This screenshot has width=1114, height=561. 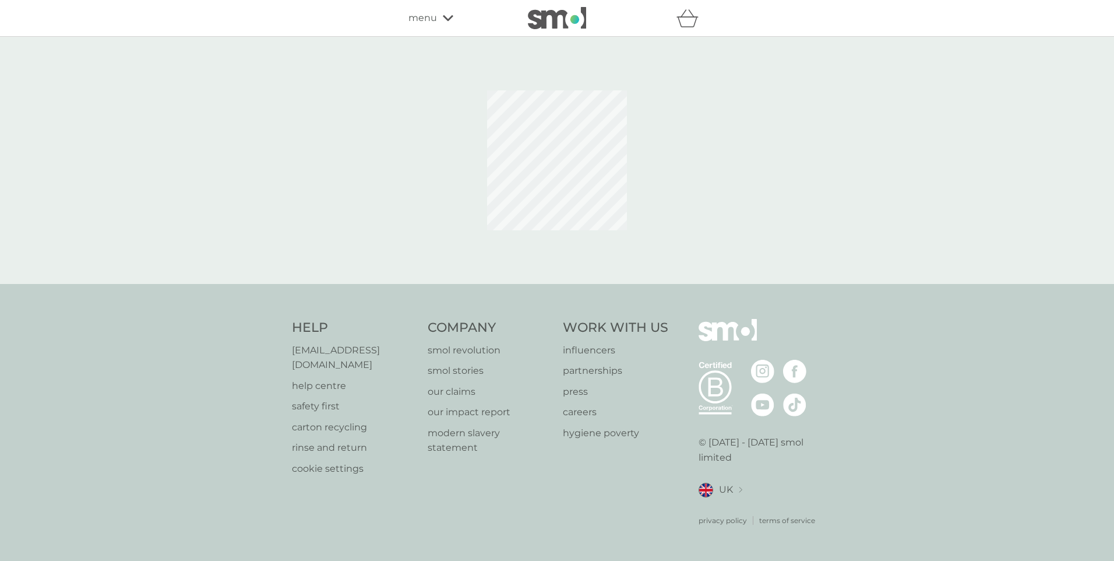 I want to click on img: visit the smol Instagram page, so click(x=763, y=371).